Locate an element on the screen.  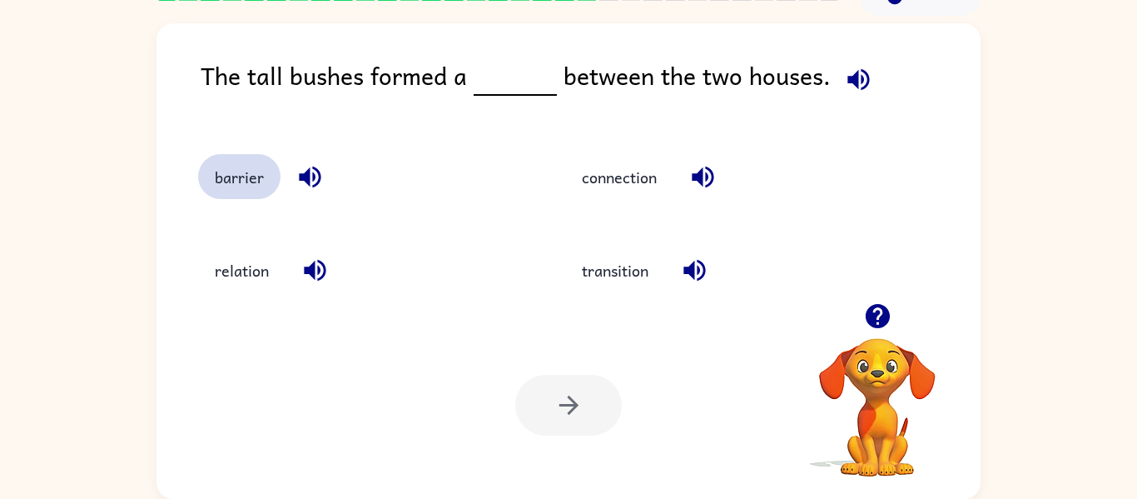
button: transition is located at coordinates (615, 271).